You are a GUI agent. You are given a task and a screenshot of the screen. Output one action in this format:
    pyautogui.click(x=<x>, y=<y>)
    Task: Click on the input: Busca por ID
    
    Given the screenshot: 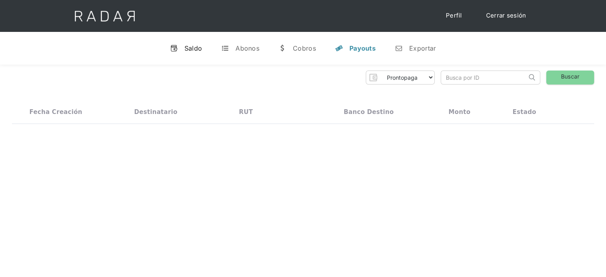 What is the action you would take?
    pyautogui.click(x=483, y=77)
    